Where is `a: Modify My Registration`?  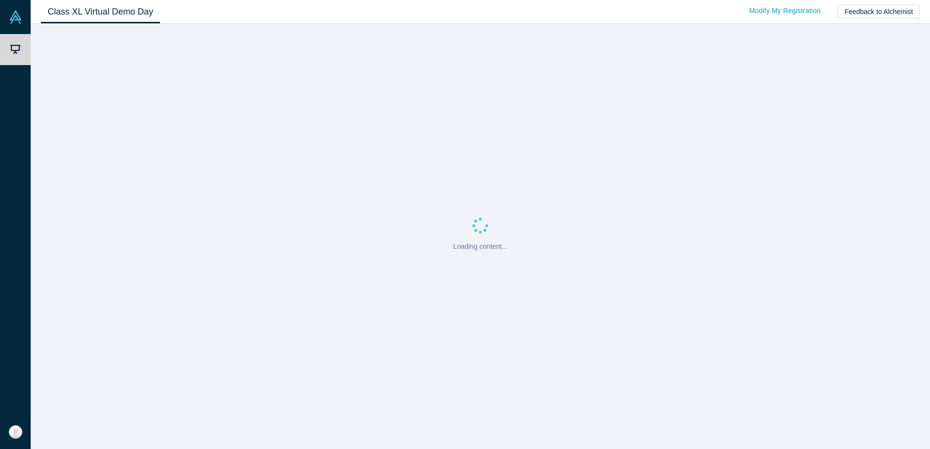
a: Modify My Registration is located at coordinates (785, 11).